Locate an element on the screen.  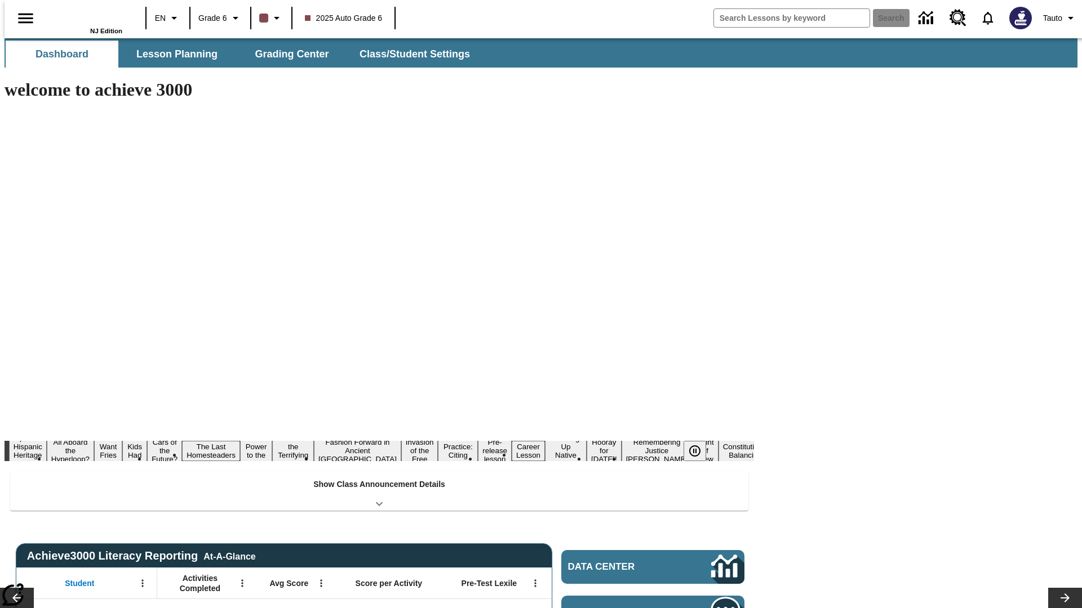
button: Lesson carousel, Next is located at coordinates (1065, 598).